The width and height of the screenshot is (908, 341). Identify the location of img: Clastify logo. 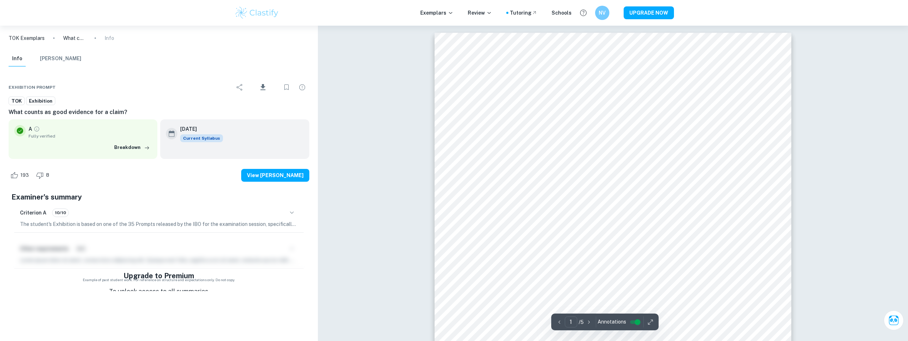
(257, 13).